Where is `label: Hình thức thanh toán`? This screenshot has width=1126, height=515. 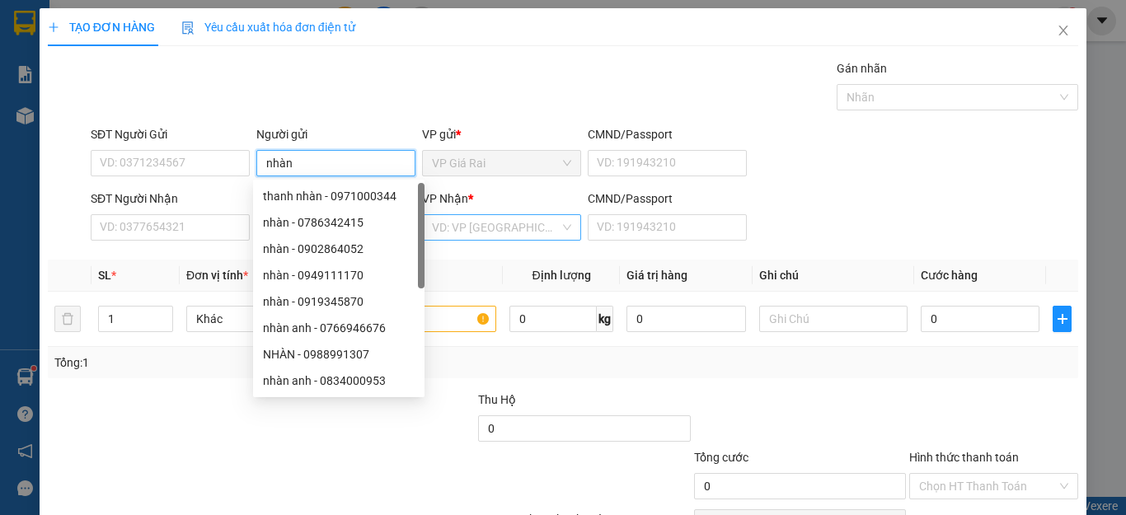
label: Hình thức thanh toán is located at coordinates (964, 458).